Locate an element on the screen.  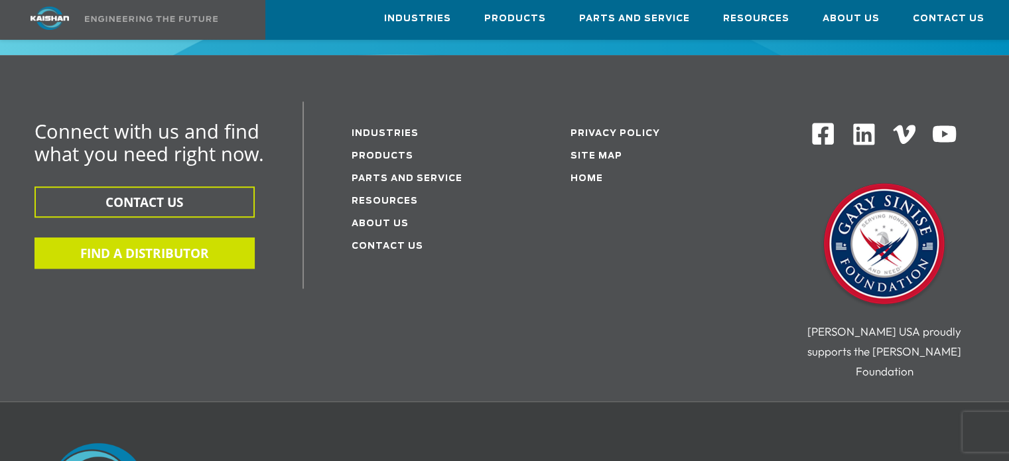
span: Industries is located at coordinates (417, 19).